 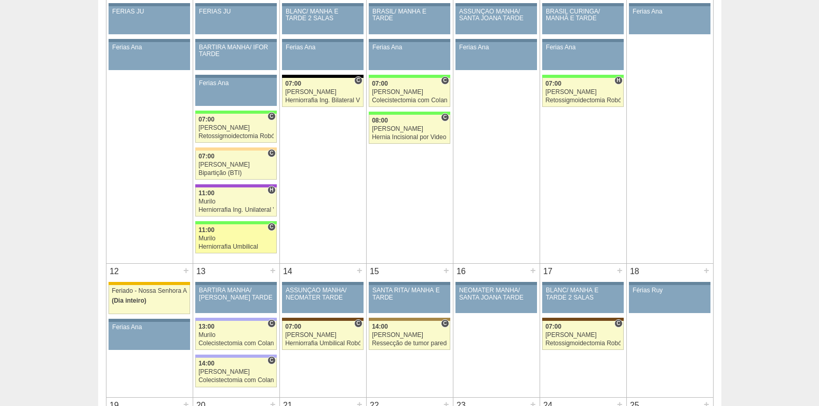 I want to click on span: Hospital, so click(x=618, y=81).